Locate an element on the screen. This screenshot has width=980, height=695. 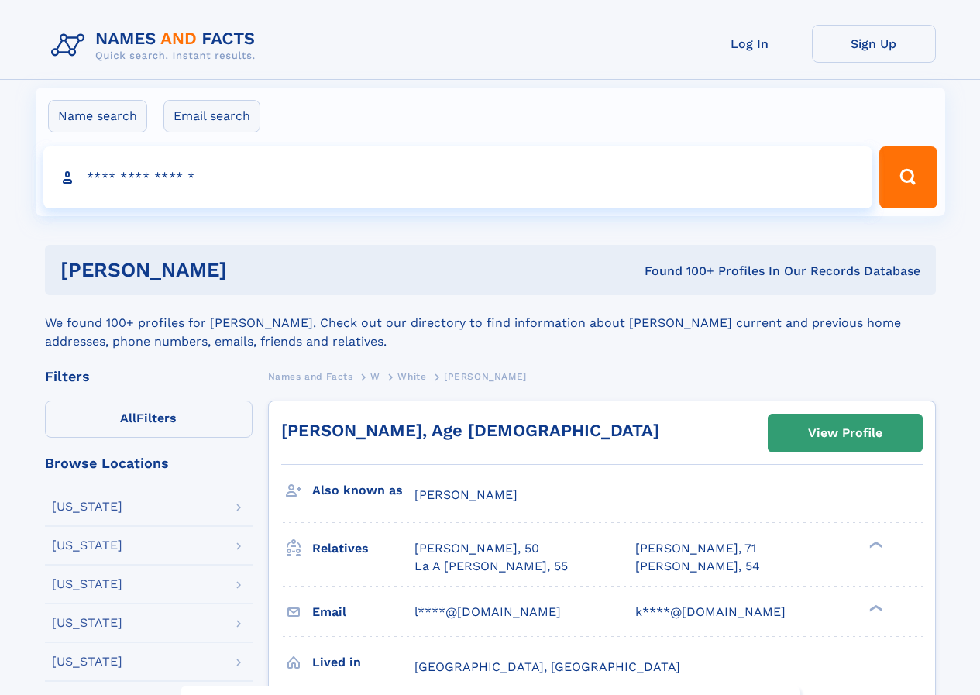
span: W is located at coordinates (375, 376).